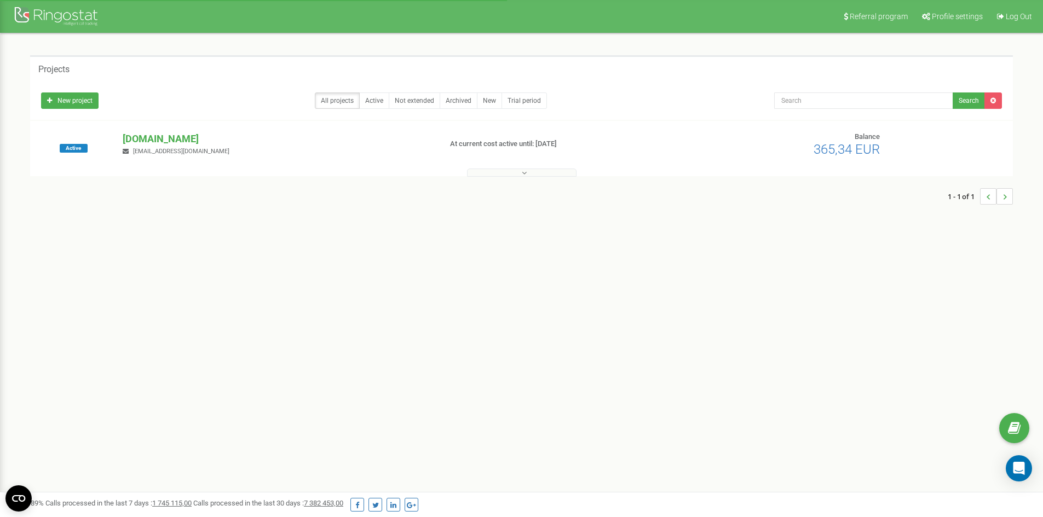  Describe the element at coordinates (1019, 16) in the screenshot. I see `span: Log Out` at that location.